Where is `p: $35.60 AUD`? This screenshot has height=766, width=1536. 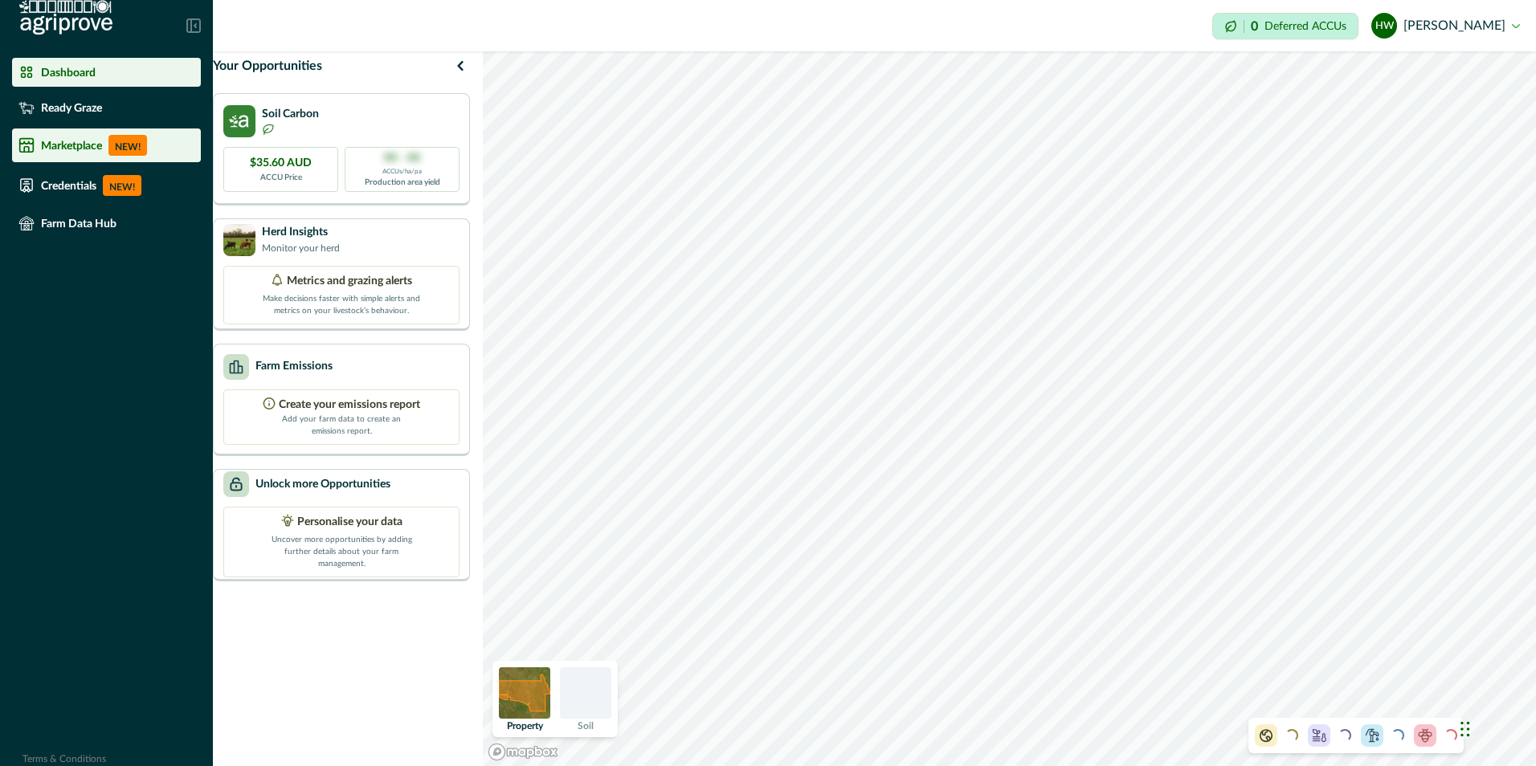 p: $35.60 AUD is located at coordinates (280, 163).